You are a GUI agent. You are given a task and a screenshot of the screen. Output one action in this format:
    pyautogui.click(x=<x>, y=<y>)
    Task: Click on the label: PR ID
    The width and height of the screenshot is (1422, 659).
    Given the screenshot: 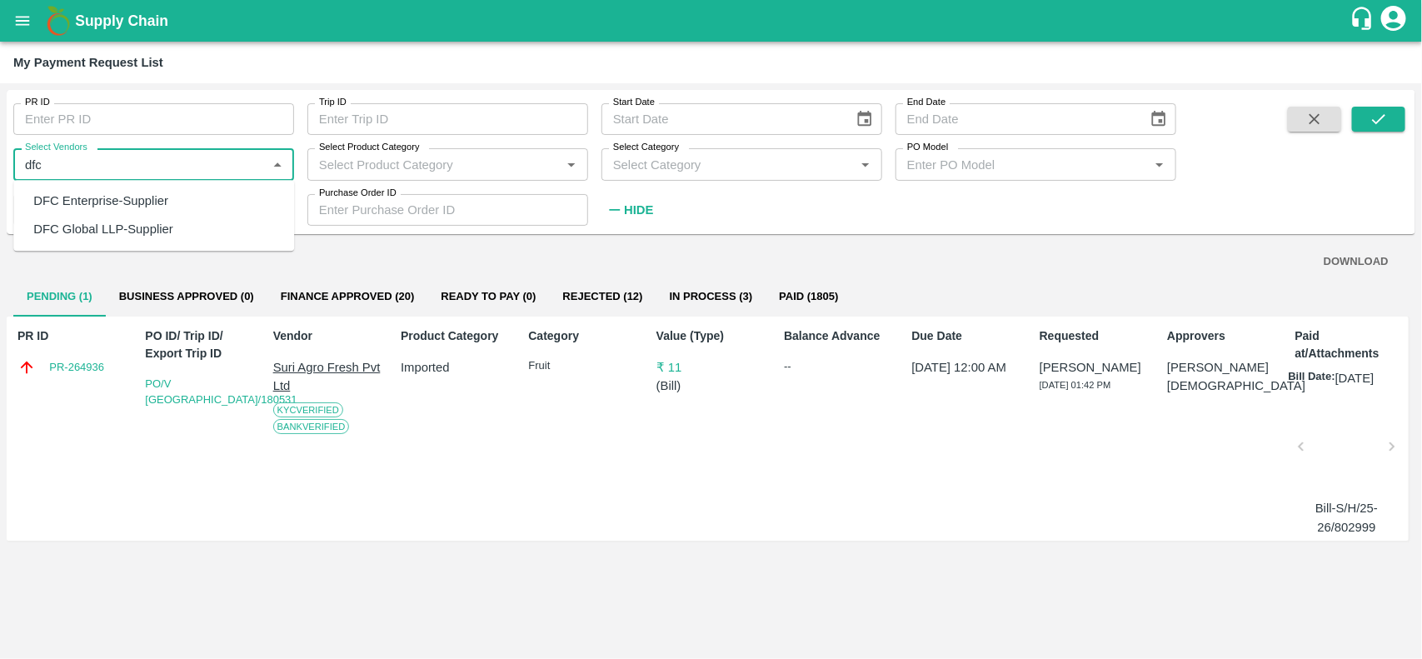 What is the action you would take?
    pyautogui.click(x=37, y=102)
    